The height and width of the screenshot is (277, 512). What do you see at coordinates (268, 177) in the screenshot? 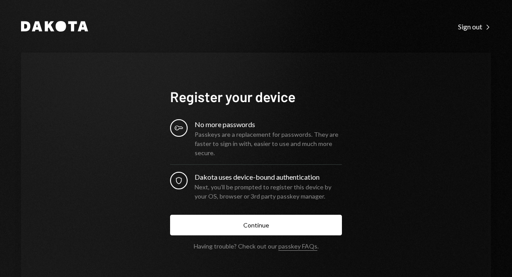
I see `div: Dakota uses device-bound authentication` at bounding box center [268, 177].